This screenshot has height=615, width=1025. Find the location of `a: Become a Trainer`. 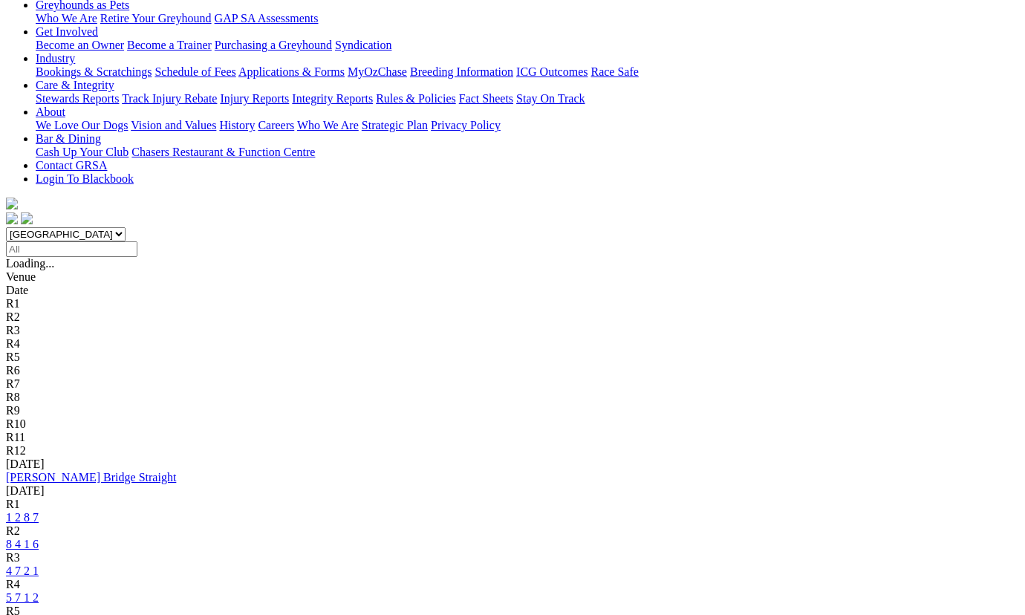

a: Become a Trainer is located at coordinates (169, 45).